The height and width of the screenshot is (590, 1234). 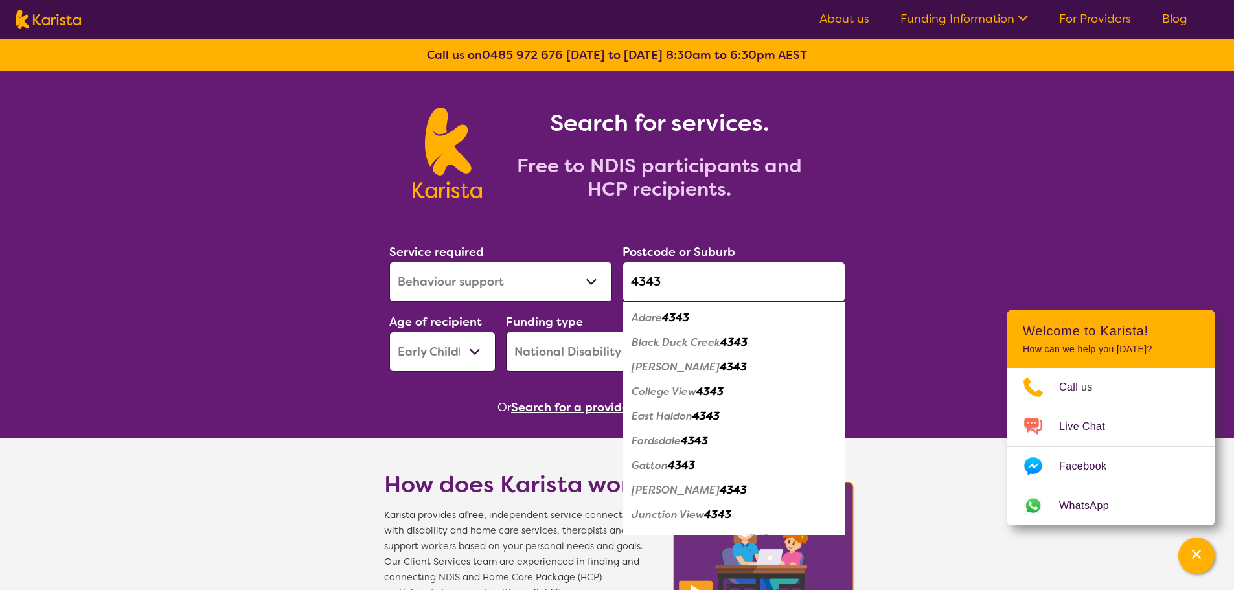 I want to click on div: Black Duck Creek 4343, so click(x=734, y=343).